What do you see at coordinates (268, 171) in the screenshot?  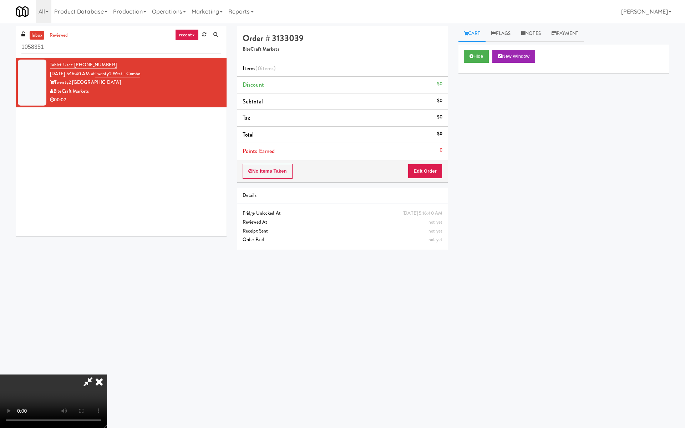 I see `button: No Items Taken` at bounding box center [268, 171].